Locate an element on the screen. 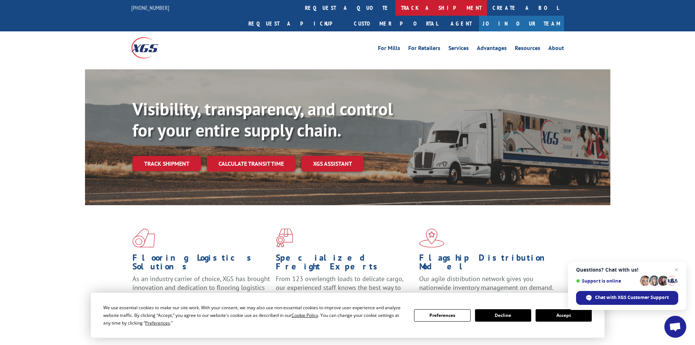 Image resolution: width=695 pixels, height=345 pixels. span: Chat with XGS Customer Support is located at coordinates (632, 297).